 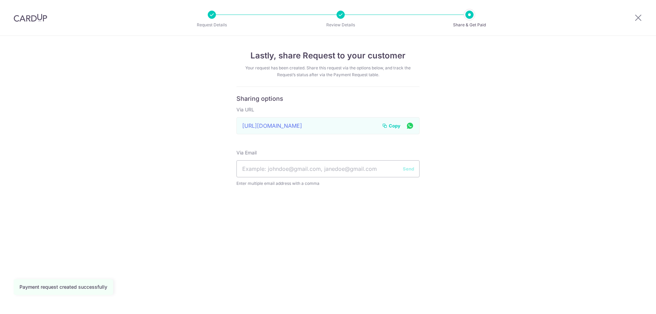 What do you see at coordinates (30, 18) in the screenshot?
I see `img: CardUp` at bounding box center [30, 18].